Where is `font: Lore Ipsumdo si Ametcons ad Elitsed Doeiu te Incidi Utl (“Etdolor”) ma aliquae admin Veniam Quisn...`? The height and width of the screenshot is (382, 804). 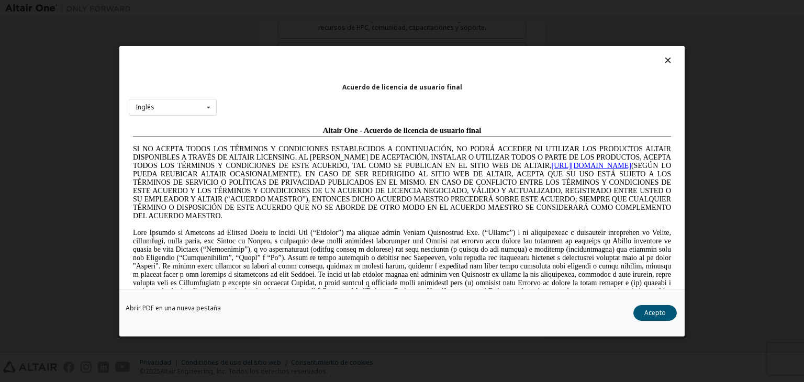
font: Lore Ipsumdo si Ametcons ad Elitsed Doeiu te Incidi Utl (“Etdolor”) ma aliquae admin Veniam Quisn... is located at coordinates (273, 148).